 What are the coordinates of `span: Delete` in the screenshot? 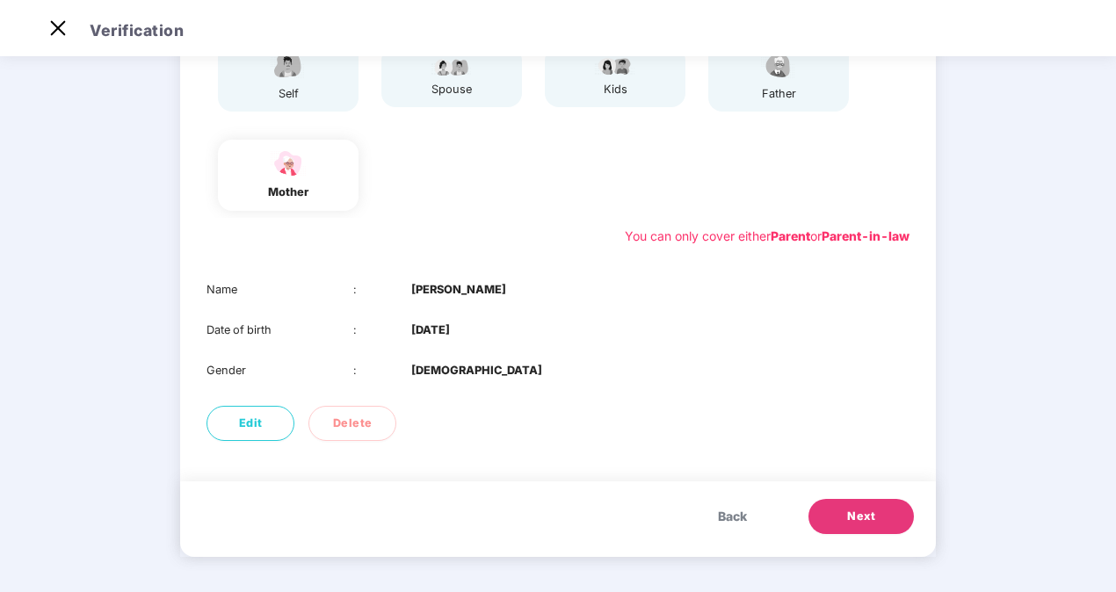 It's located at (352, 424).